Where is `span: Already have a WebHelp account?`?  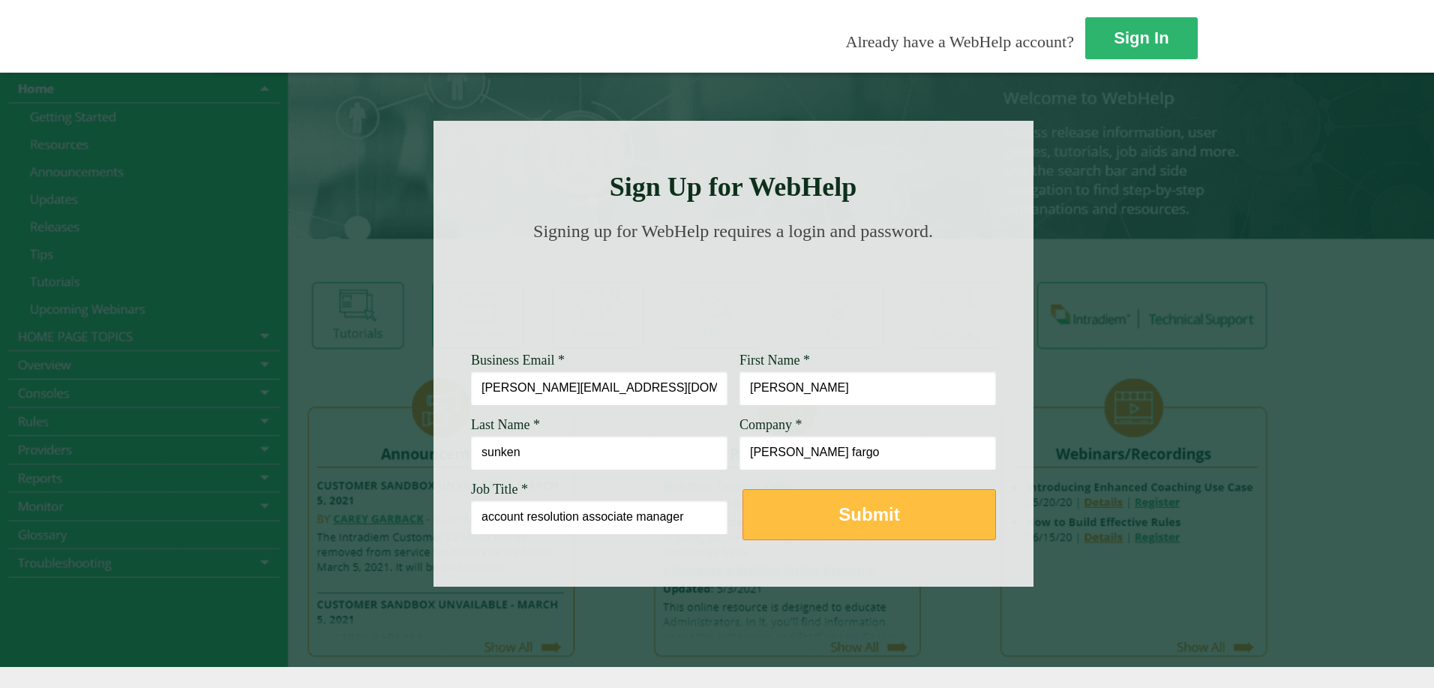
span: Already have a WebHelp account? is located at coordinates (960, 41).